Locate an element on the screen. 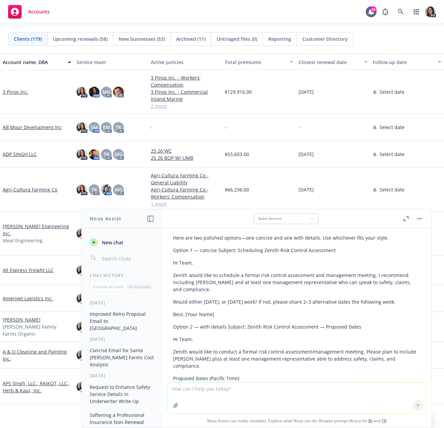 This screenshot has width=444, height=428. a: ADP SINGH LLC is located at coordinates (20, 154).